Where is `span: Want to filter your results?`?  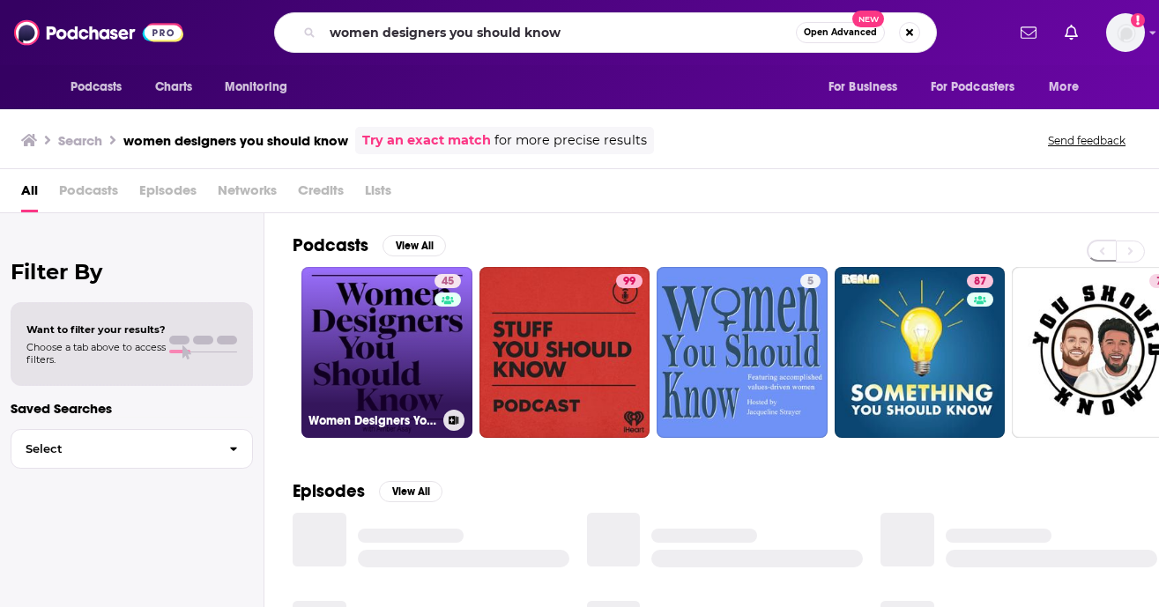 span: Want to filter your results? is located at coordinates (96, 330).